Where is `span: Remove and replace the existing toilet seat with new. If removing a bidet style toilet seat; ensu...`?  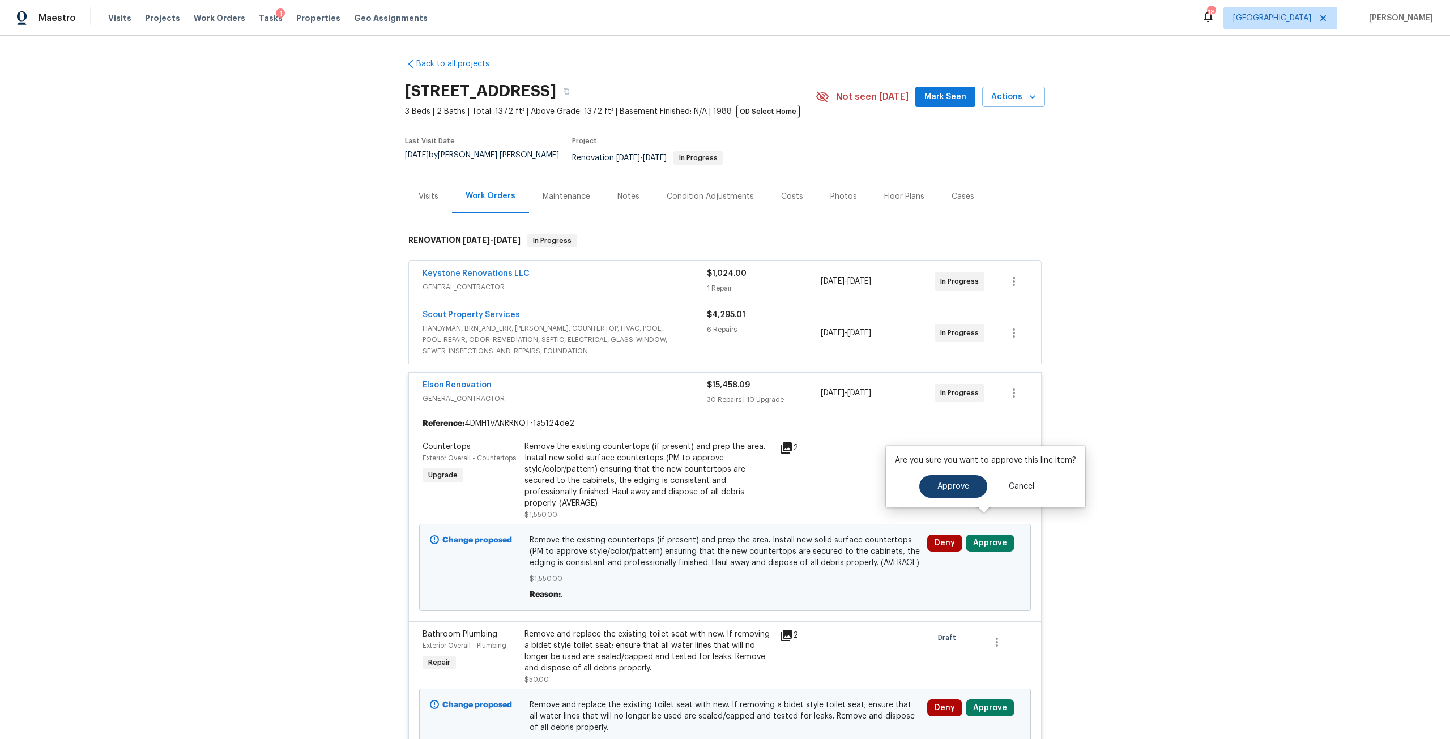
span: Remove and replace the existing toilet seat with new. If removing a bidet style toilet seat; ensu... is located at coordinates (725, 717).